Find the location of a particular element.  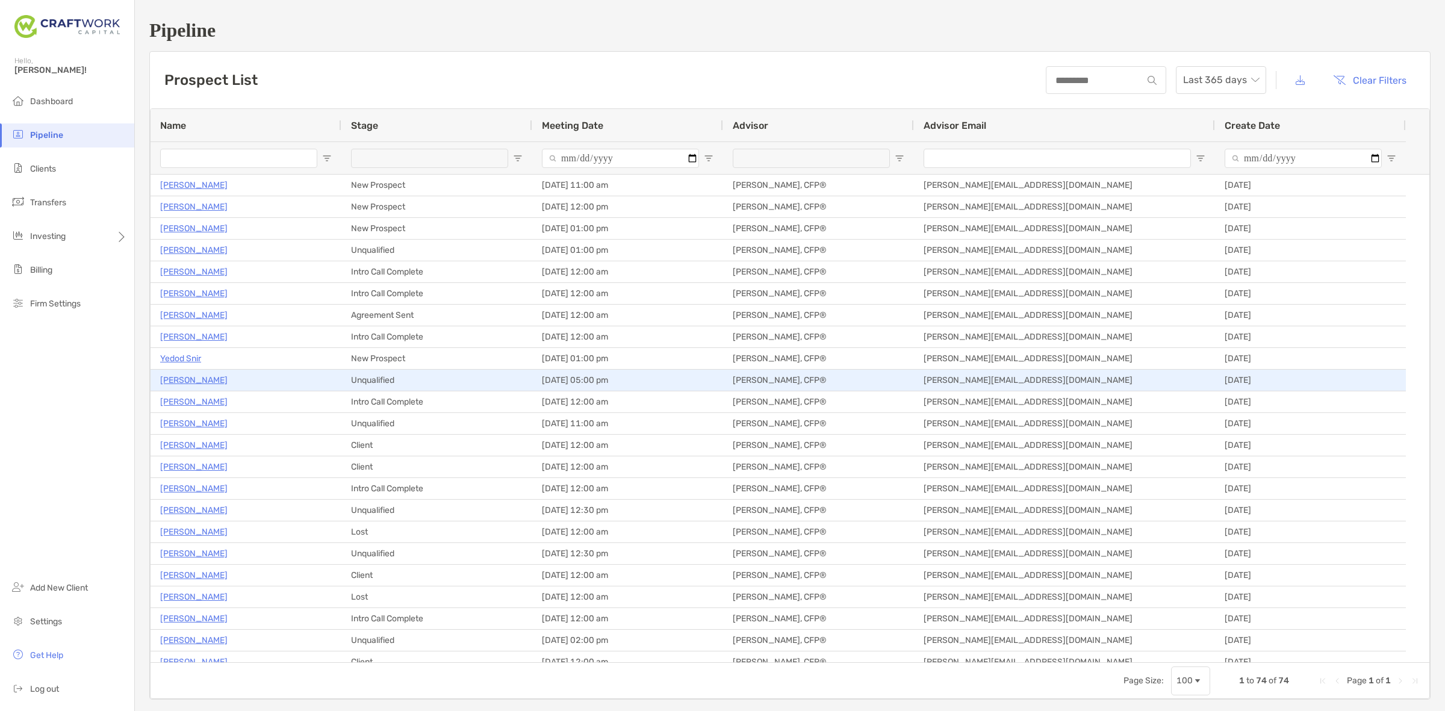

div: Intro Call Complete is located at coordinates (436, 488).